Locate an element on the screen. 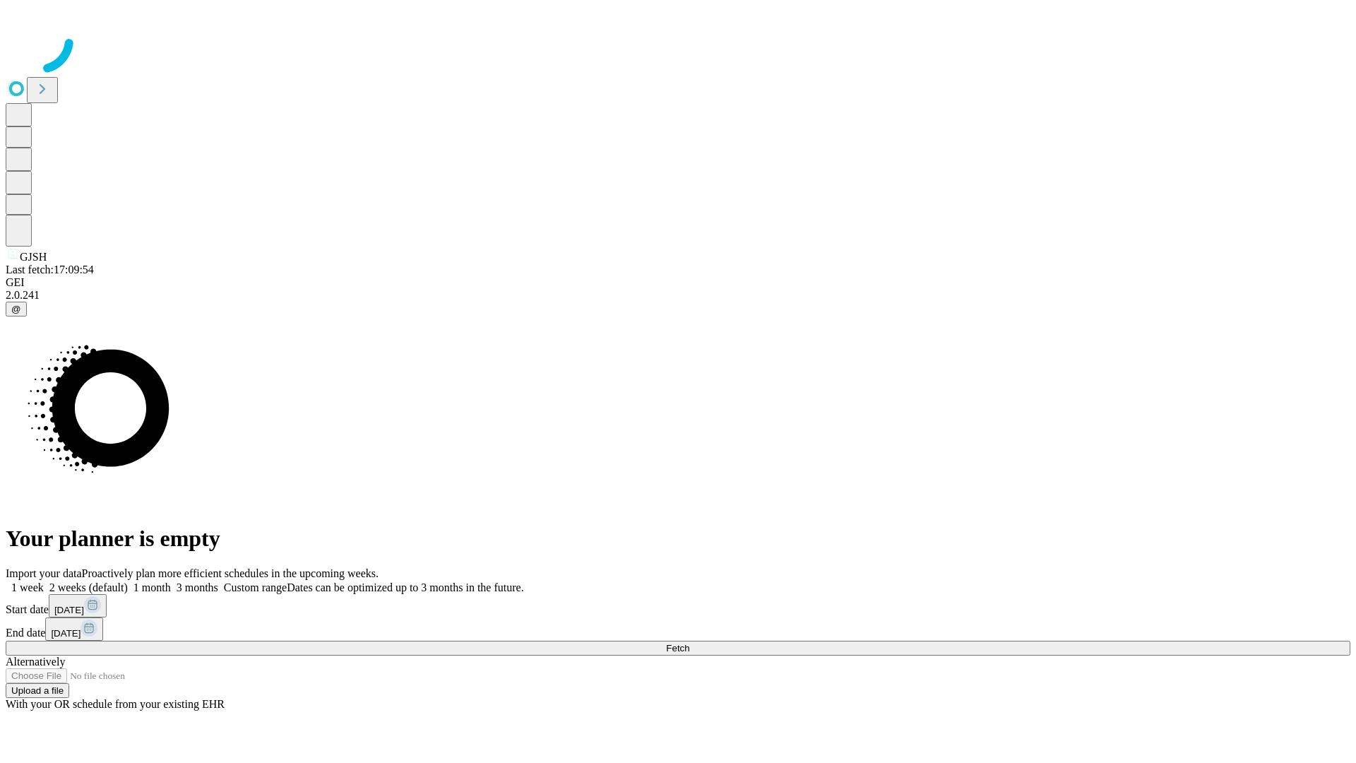 The image size is (1356, 763). div: GEI is located at coordinates (678, 283).